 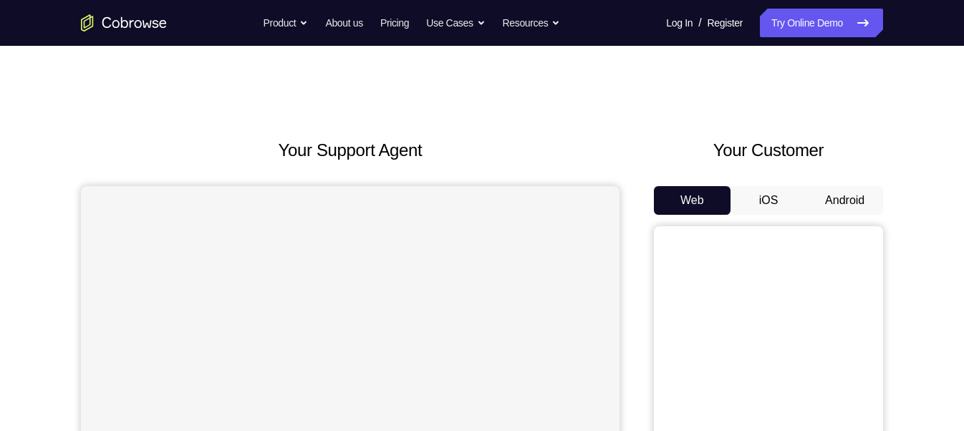 I want to click on button: iOS, so click(x=768, y=200).